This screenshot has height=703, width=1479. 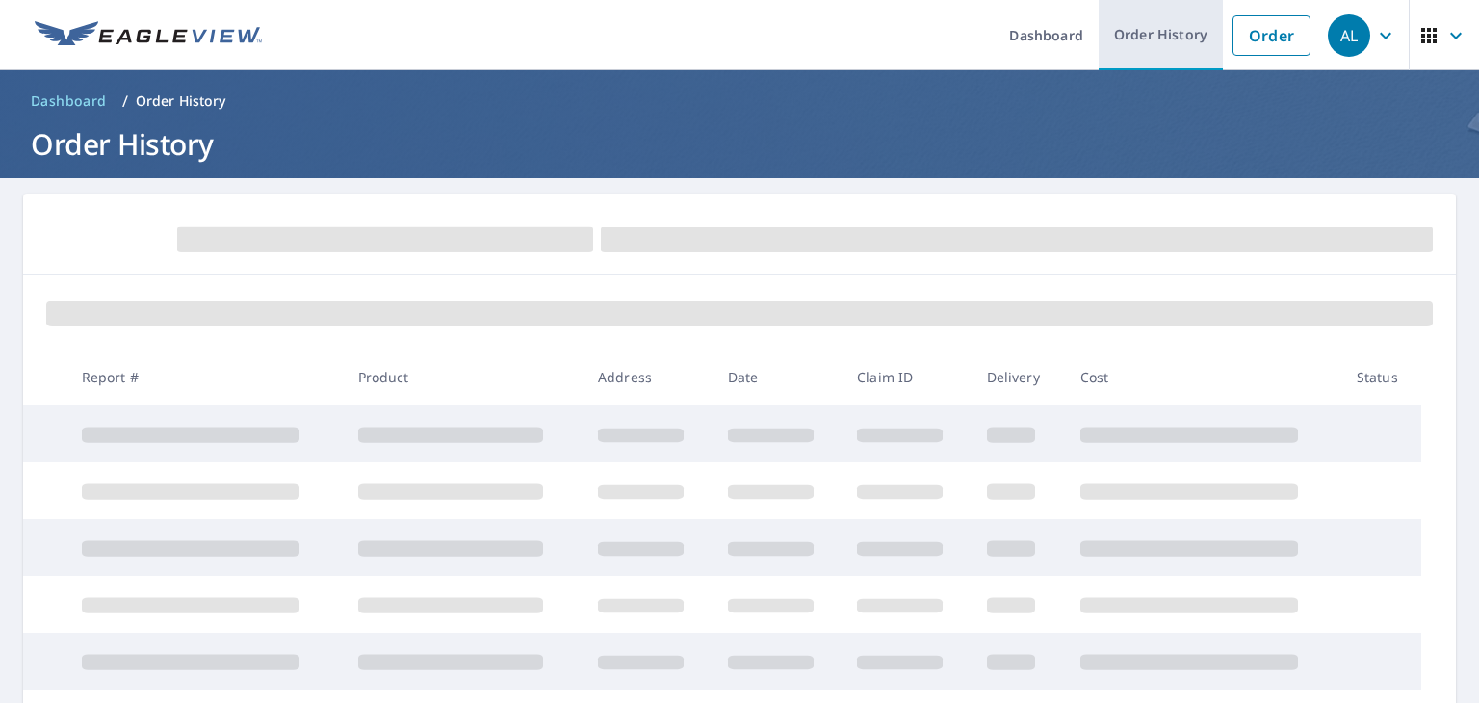 What do you see at coordinates (739, 101) in the screenshot?
I see `nav: breadcrumb` at bounding box center [739, 101].